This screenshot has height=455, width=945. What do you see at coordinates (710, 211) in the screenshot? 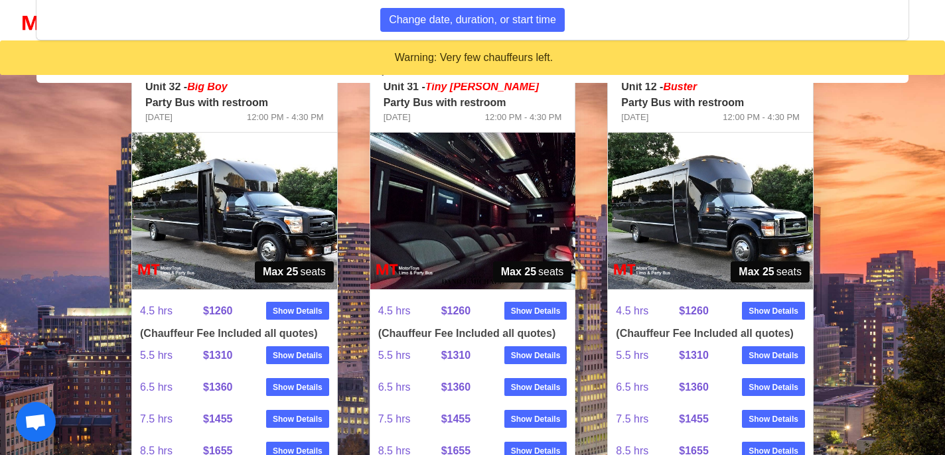
I see `img: 12%2001.jpg` at bounding box center [710, 211].